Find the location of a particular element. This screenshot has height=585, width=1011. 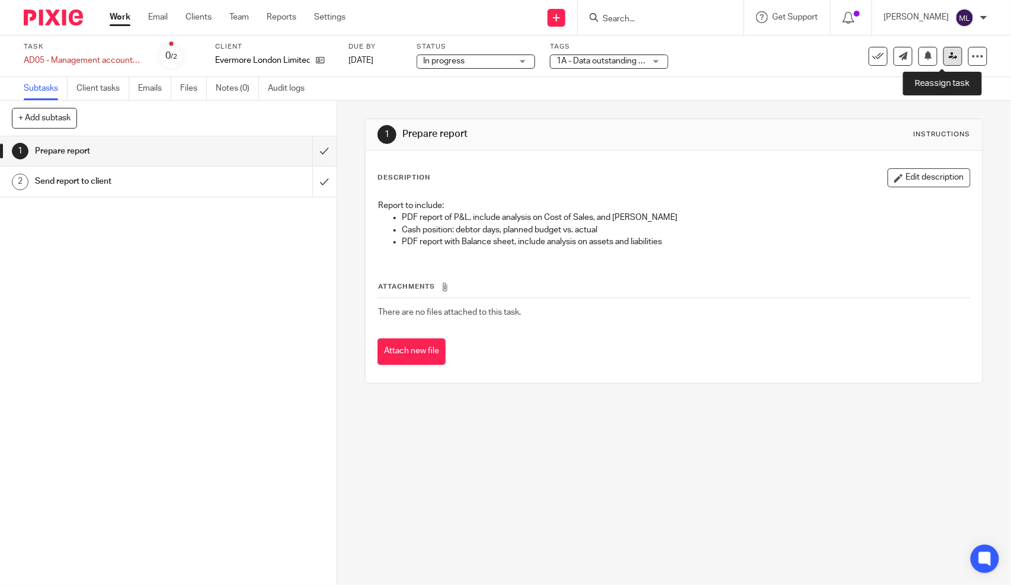

h1: Send report to client is located at coordinates (123, 181).